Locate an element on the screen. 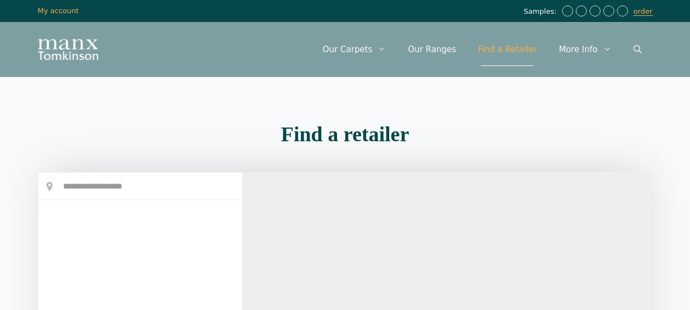  span: Samples: is located at coordinates (542, 12).